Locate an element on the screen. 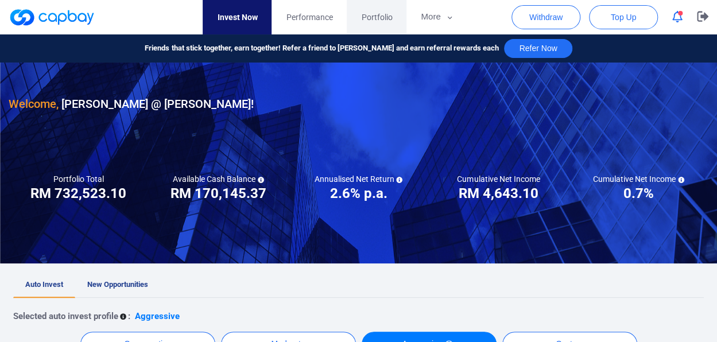  span: Performance is located at coordinates (309, 17).